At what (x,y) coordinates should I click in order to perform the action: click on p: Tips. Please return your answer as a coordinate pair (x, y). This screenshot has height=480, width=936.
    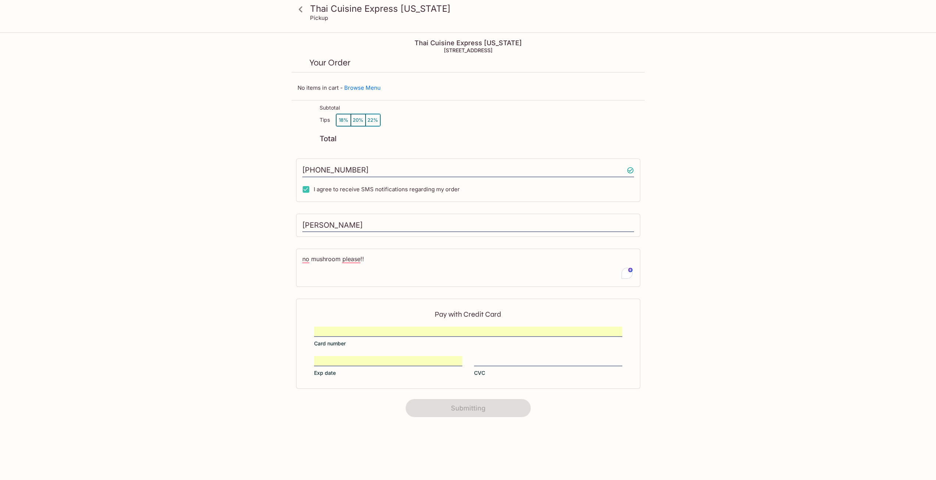
    Looking at the image, I should click on (325, 120).